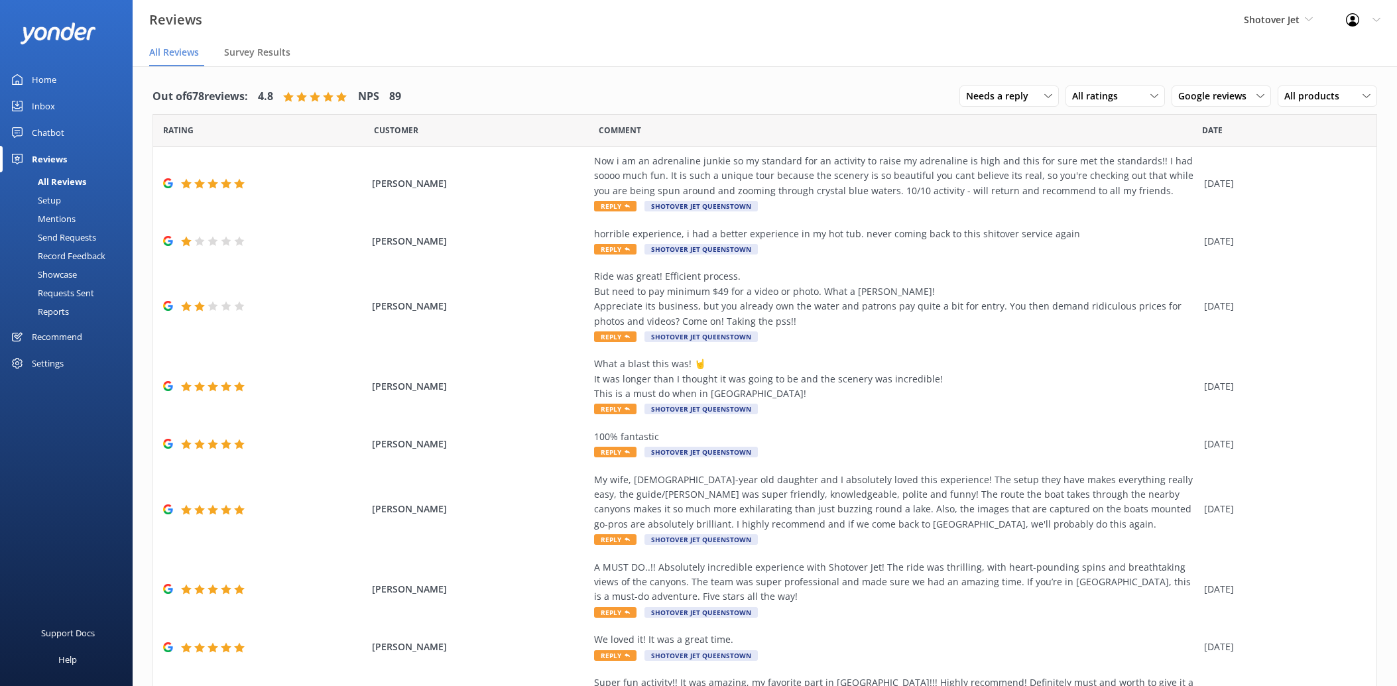 The image size is (1397, 686). Describe the element at coordinates (1216, 96) in the screenshot. I see `span: Google reviews` at that location.